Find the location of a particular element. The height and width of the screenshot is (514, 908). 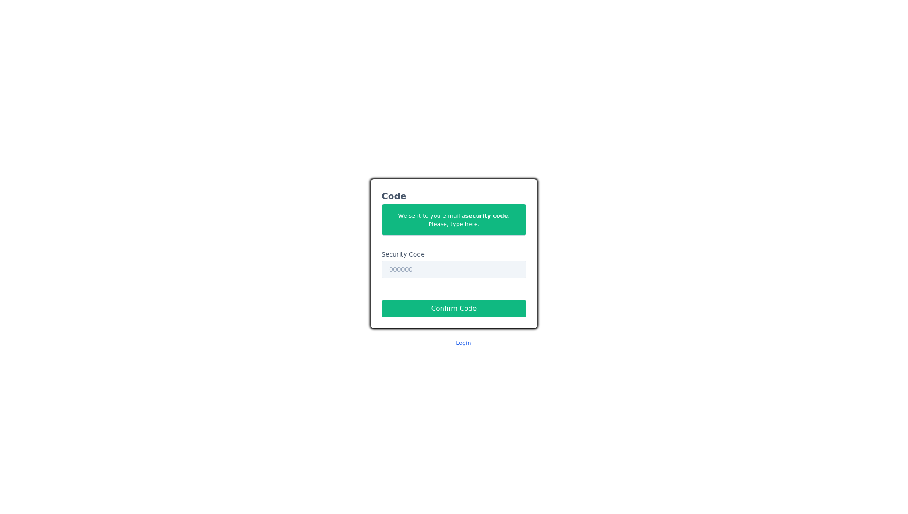

b: security code is located at coordinates (487, 215).